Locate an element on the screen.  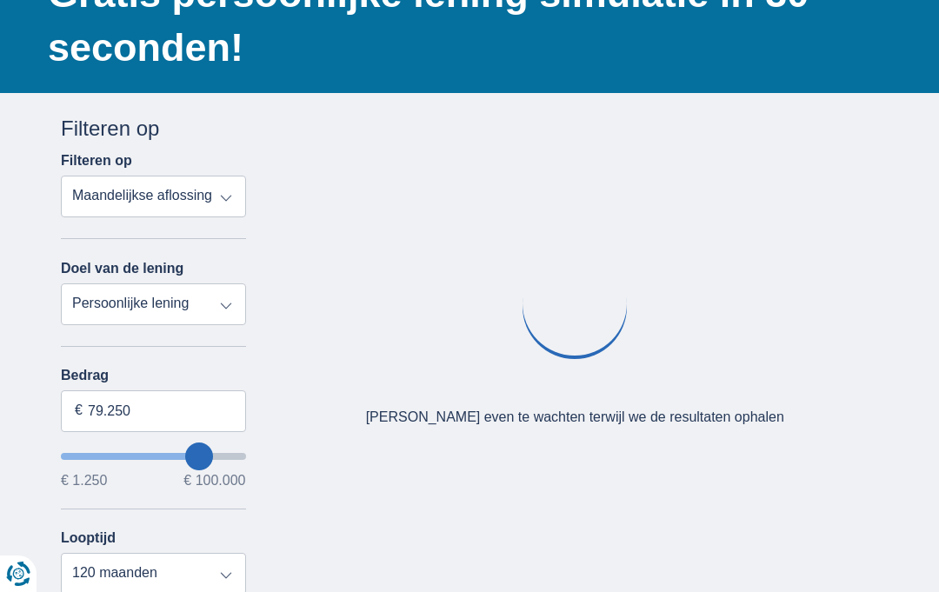
label: Looptijd is located at coordinates (88, 538).